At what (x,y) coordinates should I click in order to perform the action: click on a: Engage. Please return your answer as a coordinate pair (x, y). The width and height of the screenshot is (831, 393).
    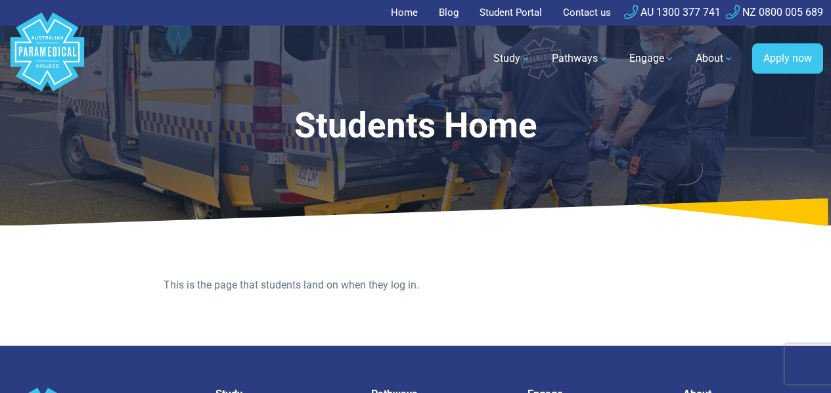
    Looking at the image, I should click on (651, 58).